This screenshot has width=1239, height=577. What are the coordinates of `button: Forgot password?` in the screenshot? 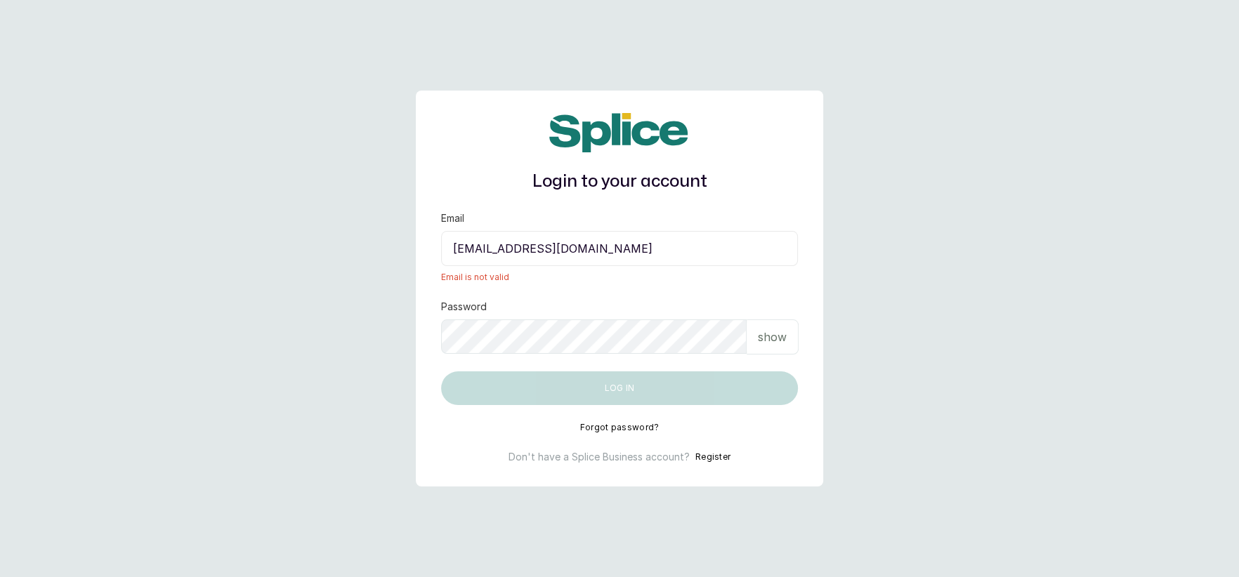 It's located at (619, 428).